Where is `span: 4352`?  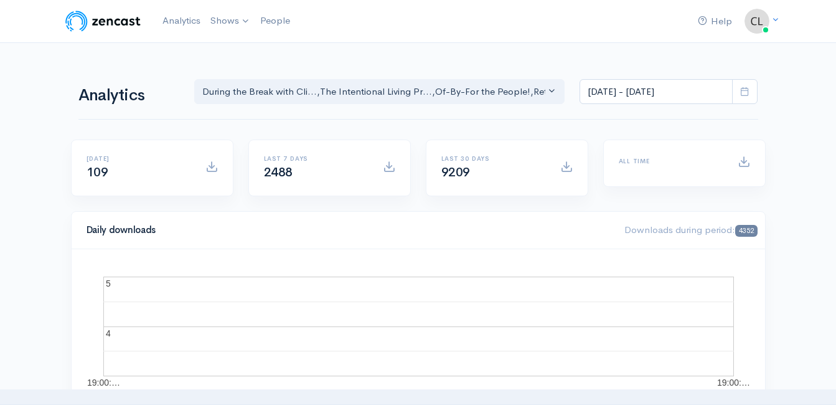 span: 4352 is located at coordinates (746, 230).